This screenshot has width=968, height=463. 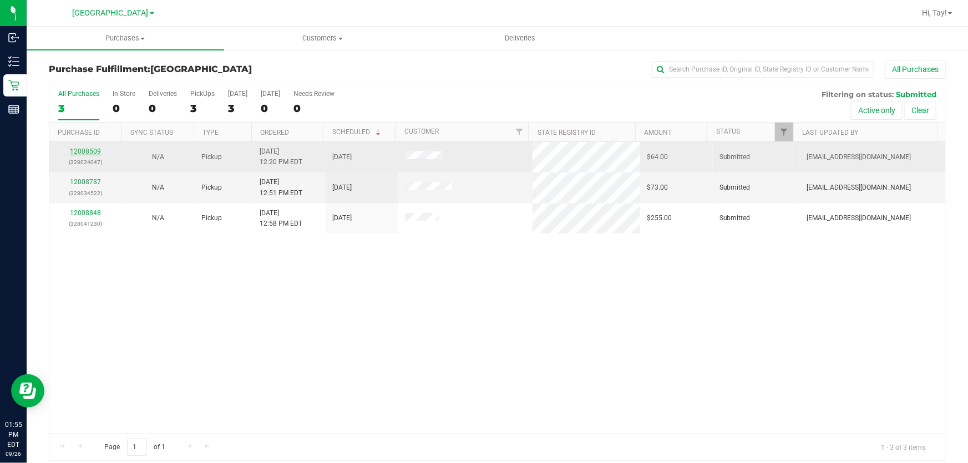 What do you see at coordinates (858, 94) in the screenshot?
I see `span: Filtering on status:` at bounding box center [858, 94].